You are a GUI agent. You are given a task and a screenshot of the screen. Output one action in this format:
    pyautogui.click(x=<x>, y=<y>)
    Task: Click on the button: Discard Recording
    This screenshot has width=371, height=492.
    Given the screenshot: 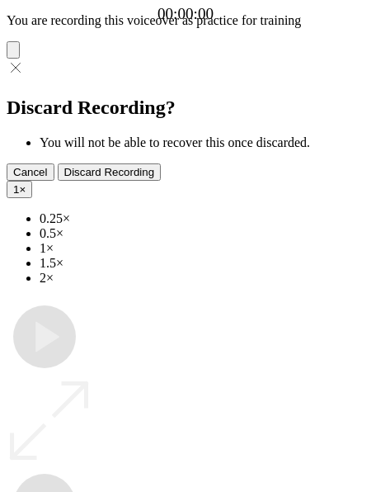 What is the action you would take?
    pyautogui.click(x=110, y=172)
    